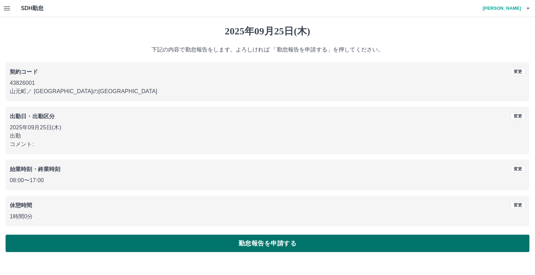  What do you see at coordinates (267, 83) in the screenshot?
I see `p: 43826001` at bounding box center [267, 83].